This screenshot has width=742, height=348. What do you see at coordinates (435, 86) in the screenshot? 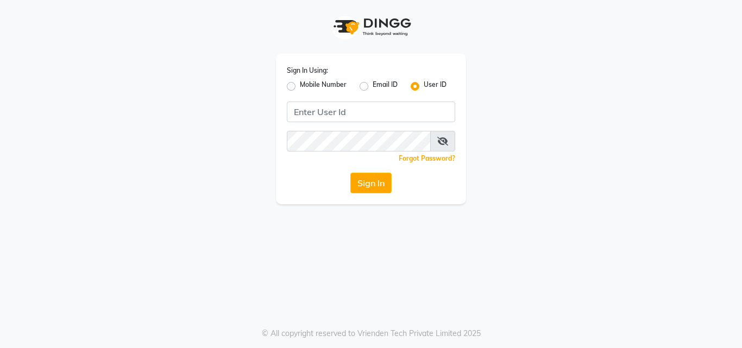
I see `label: User ID` at bounding box center [435, 86].